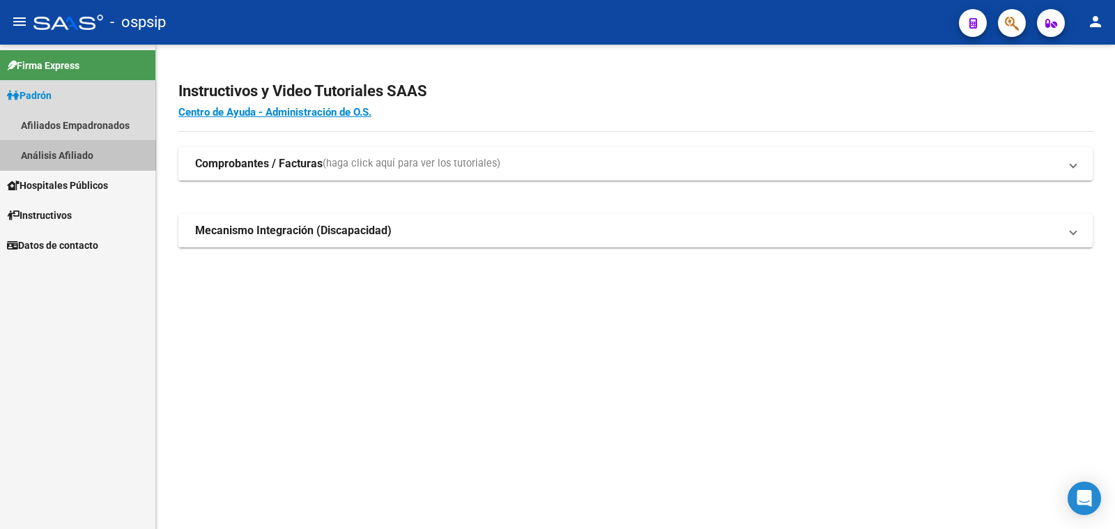 This screenshot has height=529, width=1115. I want to click on mat-expansion-panel-header: Mecanismo Integración (Discapacidad), so click(636, 231).